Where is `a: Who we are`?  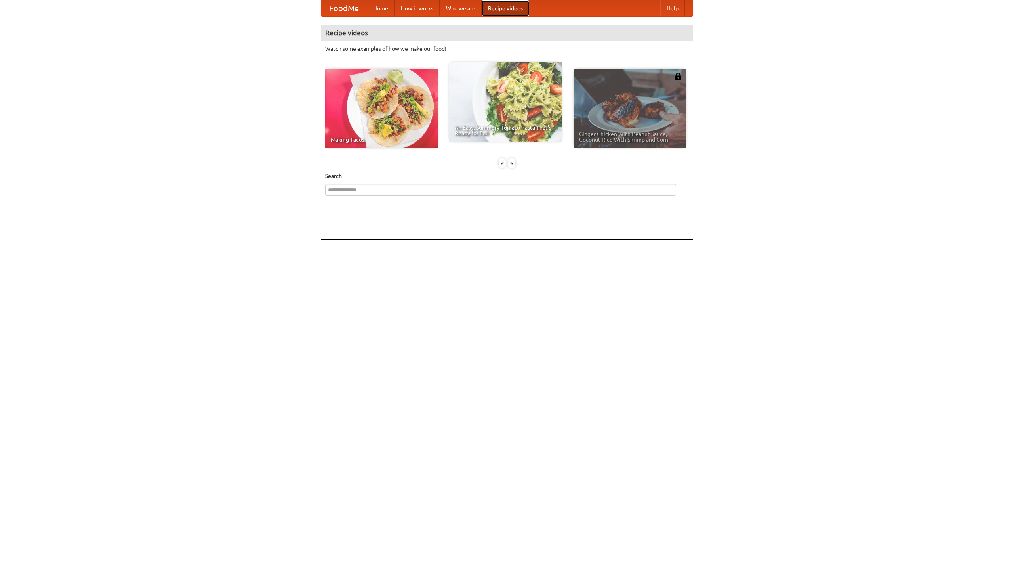
a: Who we are is located at coordinates (461, 8).